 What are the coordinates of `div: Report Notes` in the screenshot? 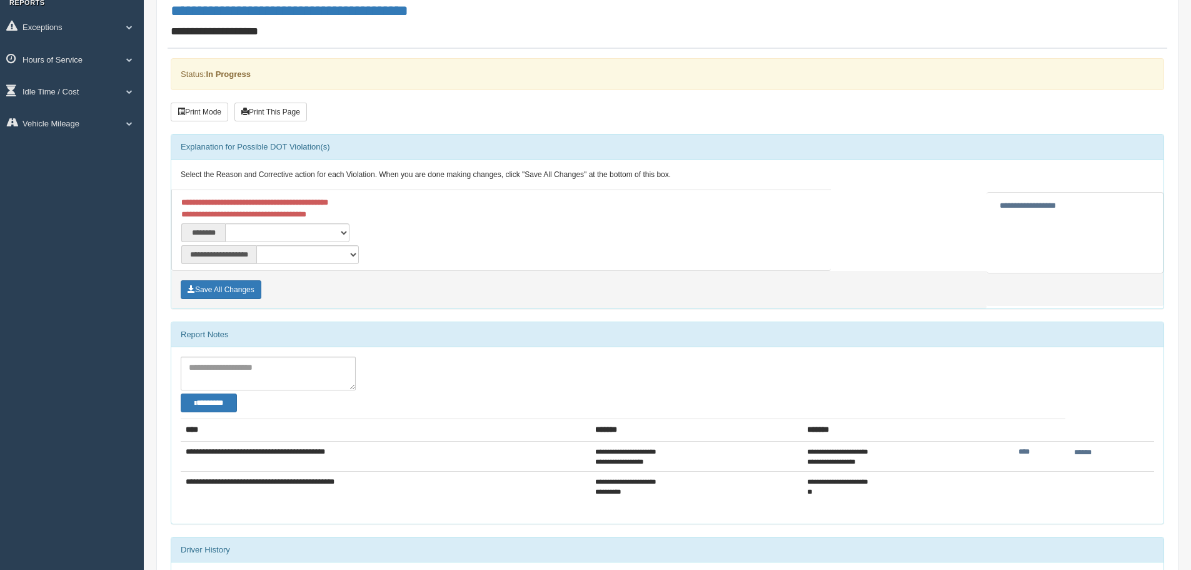 It's located at (667, 335).